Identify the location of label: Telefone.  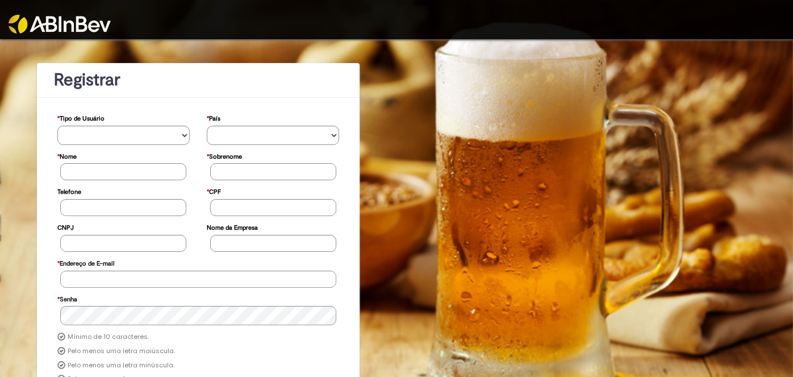
(69, 190).